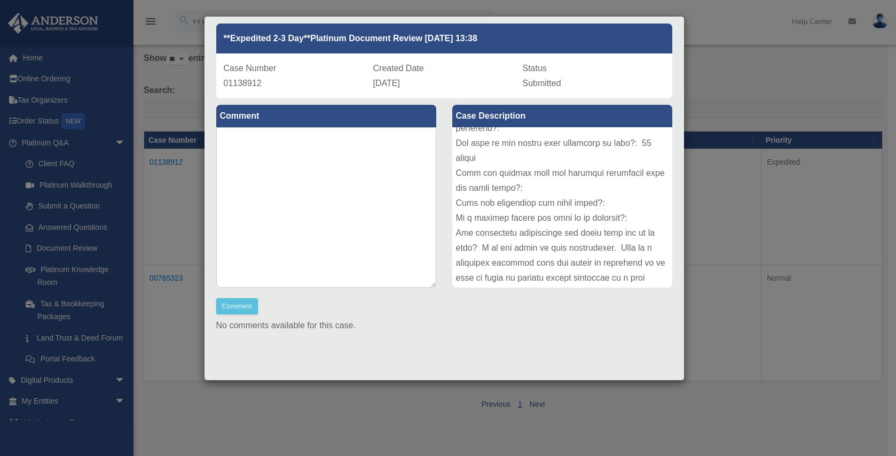 This screenshot has height=456, width=896. What do you see at coordinates (535, 68) in the screenshot?
I see `span: Status` at bounding box center [535, 68].